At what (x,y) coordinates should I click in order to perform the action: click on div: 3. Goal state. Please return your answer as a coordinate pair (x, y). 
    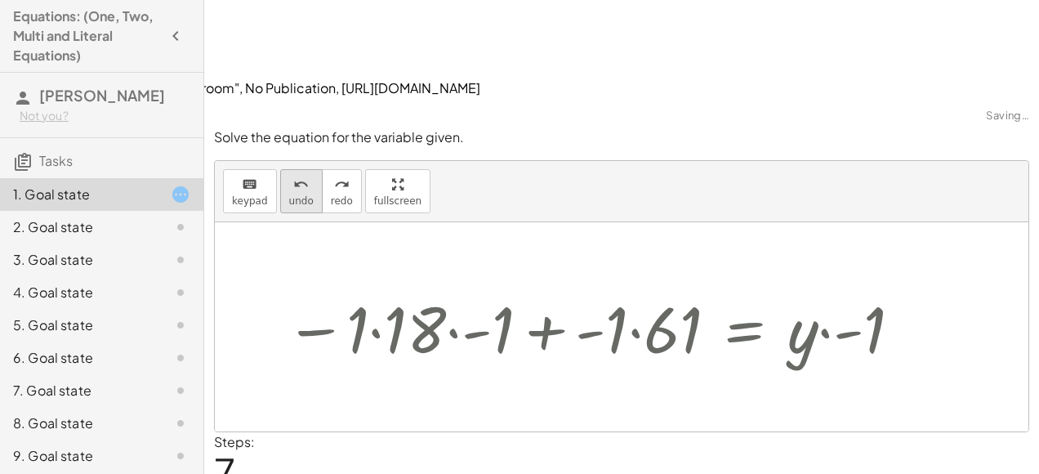
    Looking at the image, I should click on (78, 260).